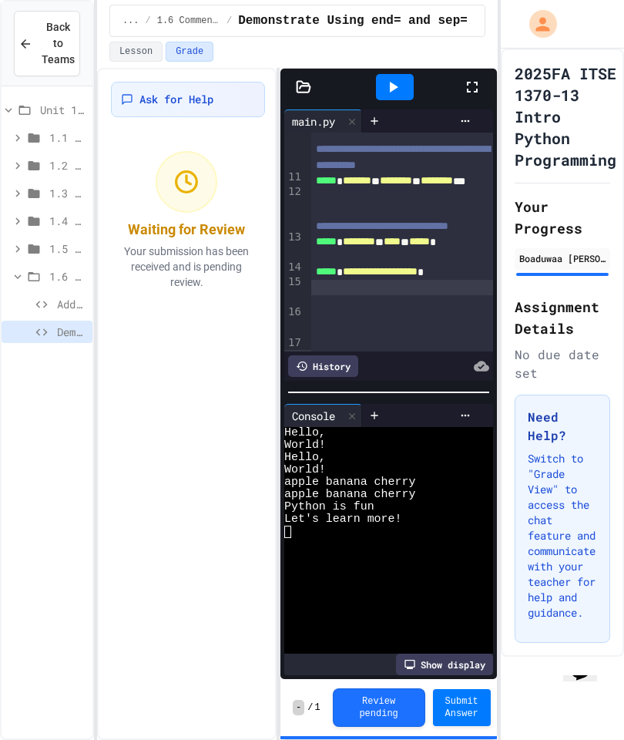 This screenshot has height=740, width=624. What do you see at coordinates (445, 664) in the screenshot?
I see `div: Show display` at bounding box center [445, 664].